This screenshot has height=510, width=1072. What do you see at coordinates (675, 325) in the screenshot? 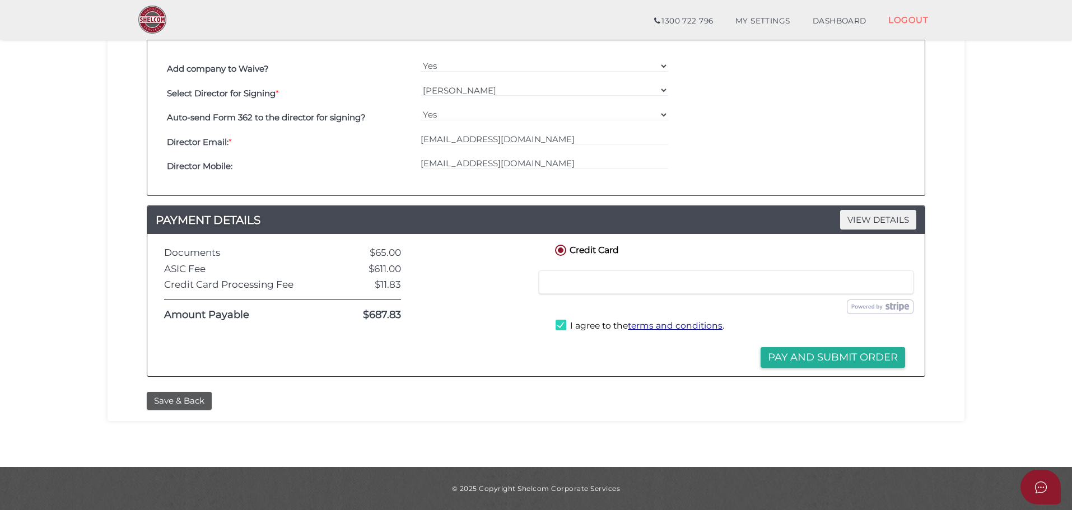
I see `a: terms and conditions` at bounding box center [675, 325].